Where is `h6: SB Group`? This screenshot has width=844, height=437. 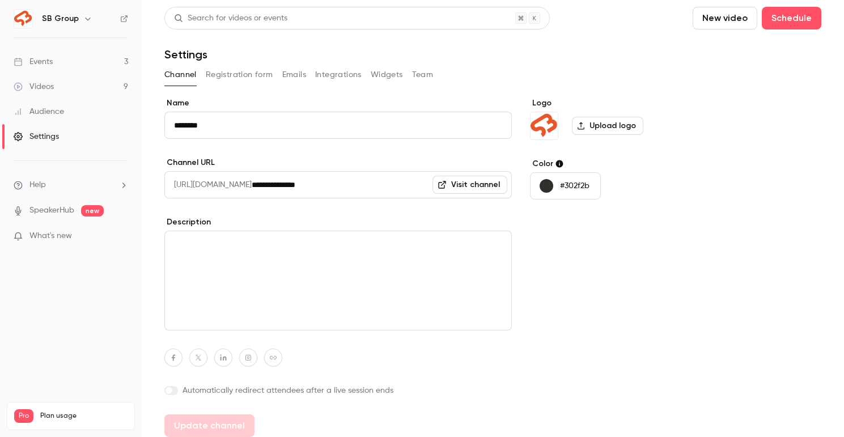 h6: SB Group is located at coordinates (60, 19).